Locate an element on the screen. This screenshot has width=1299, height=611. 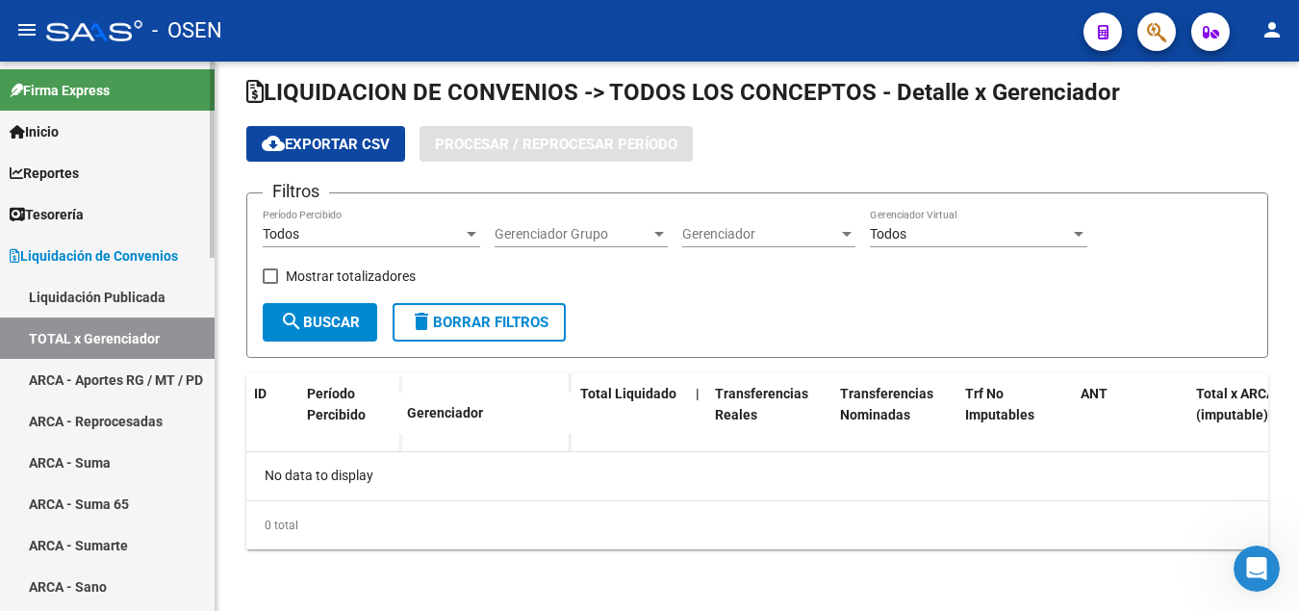
span: Reportes is located at coordinates (44, 173).